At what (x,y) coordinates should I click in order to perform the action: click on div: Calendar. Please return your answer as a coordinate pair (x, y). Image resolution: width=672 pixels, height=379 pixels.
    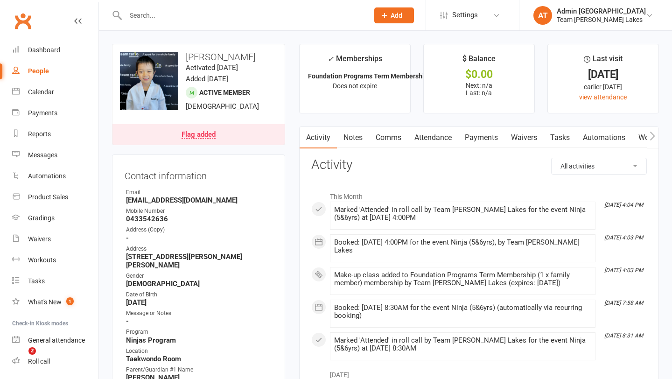
    Looking at the image, I should click on (41, 92).